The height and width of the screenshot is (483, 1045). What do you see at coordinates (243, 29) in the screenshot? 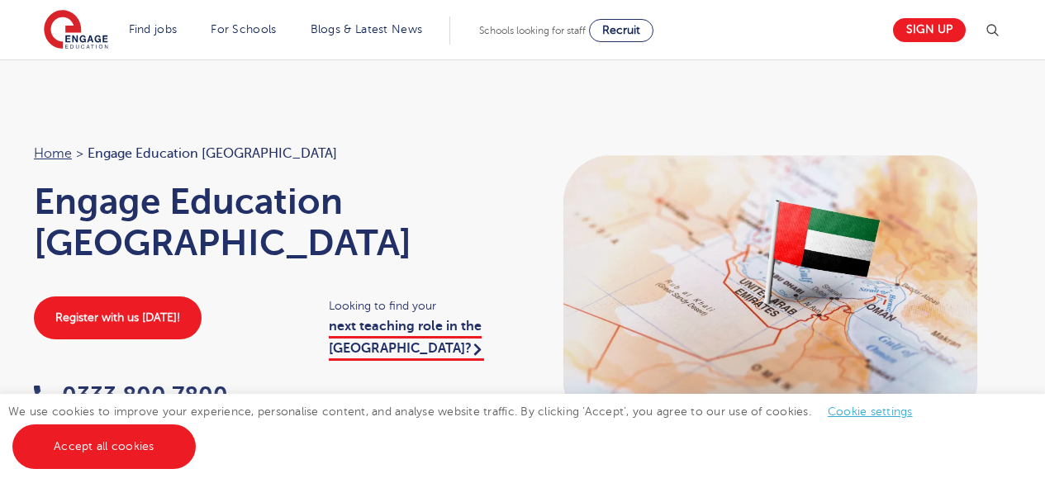
I see `a: For Schools` at bounding box center [243, 29].